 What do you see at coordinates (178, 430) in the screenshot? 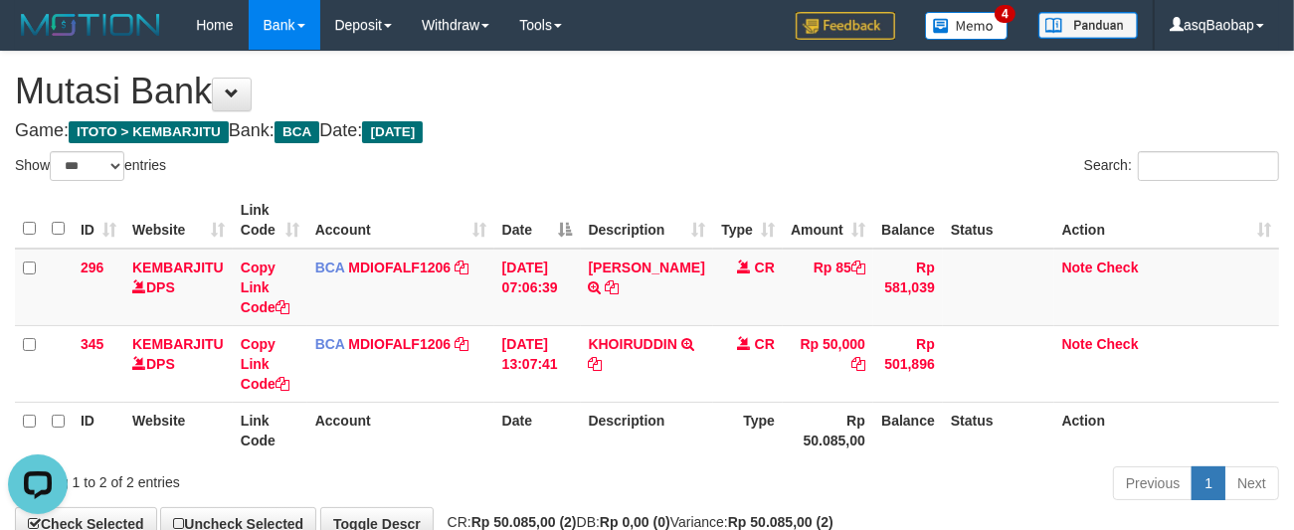
I see `th: Website` at bounding box center [178, 430].